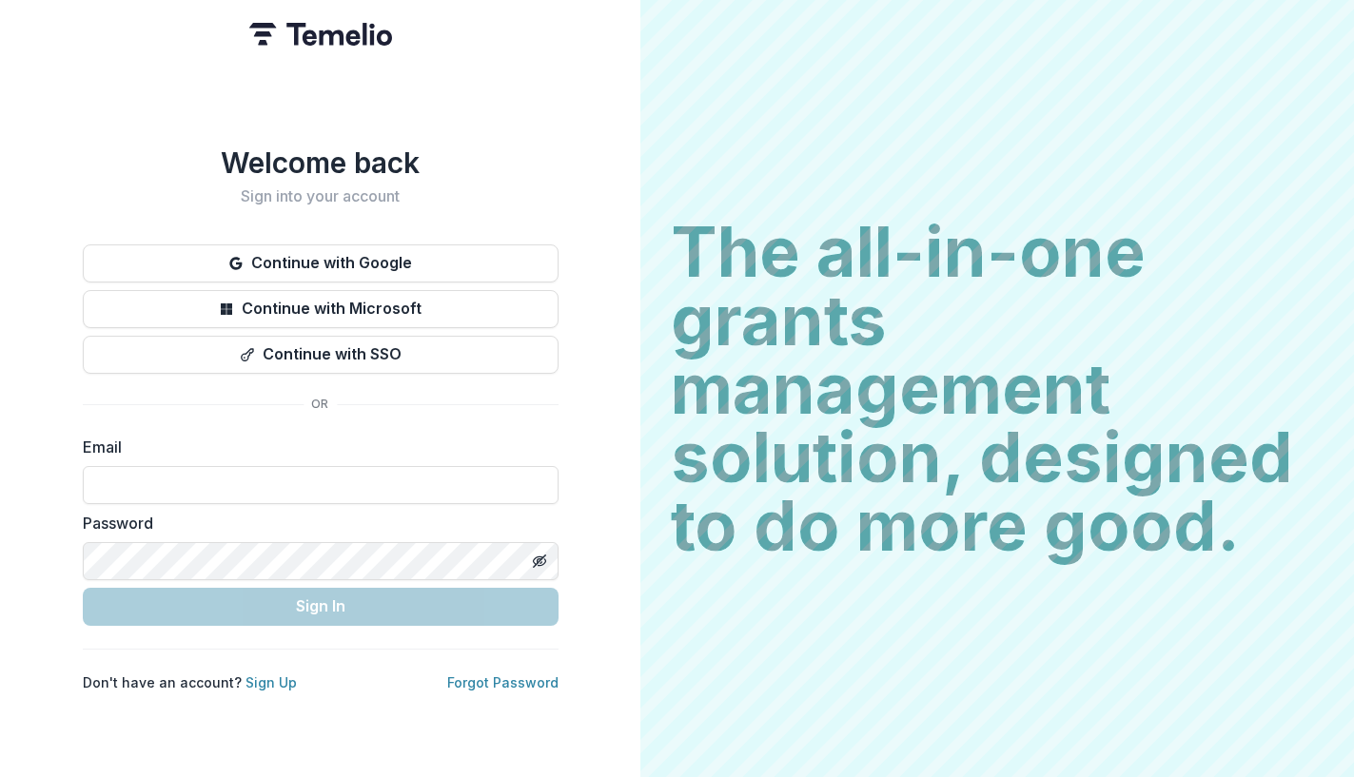  I want to click on h1: Welcome back, so click(321, 163).